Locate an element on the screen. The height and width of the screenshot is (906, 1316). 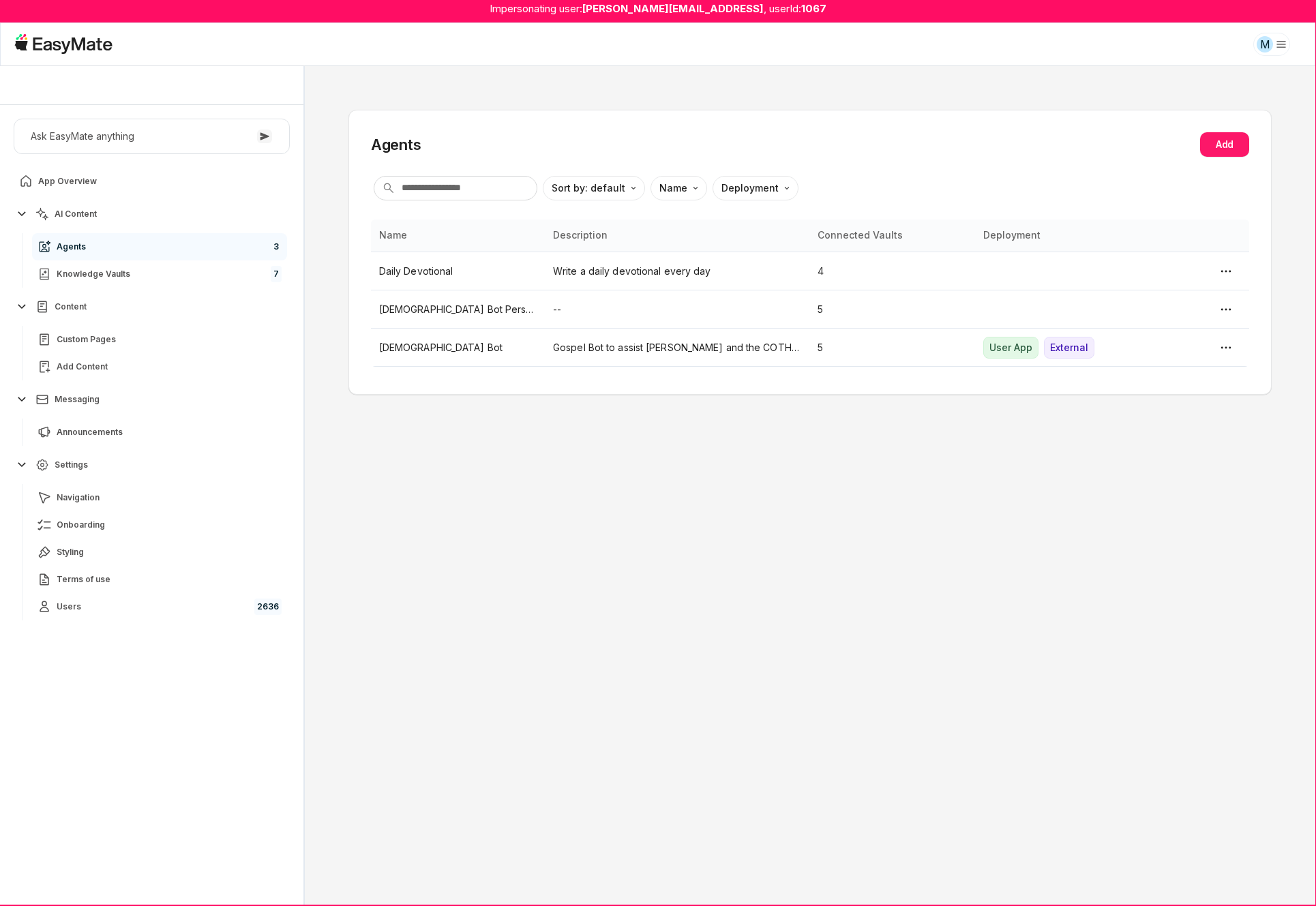
span: 7 is located at coordinates (277, 274).